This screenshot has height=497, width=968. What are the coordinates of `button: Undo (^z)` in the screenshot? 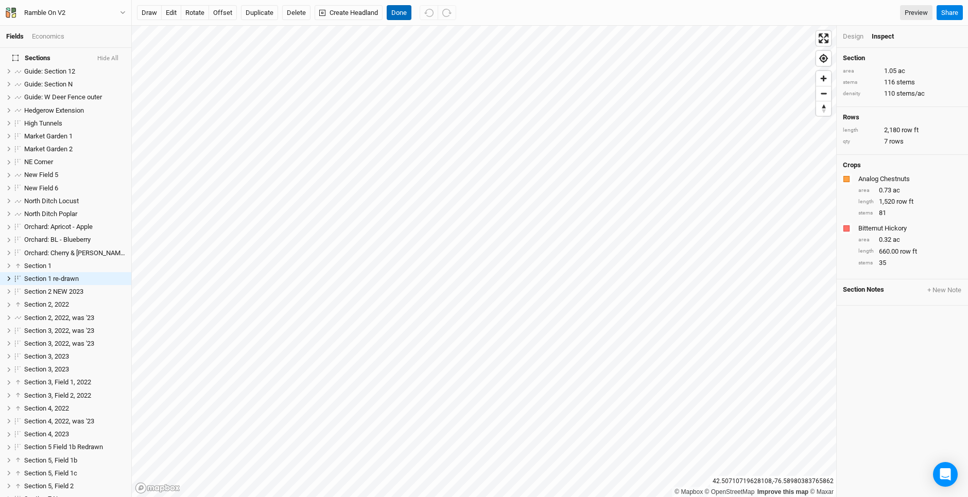 It's located at (429, 13).